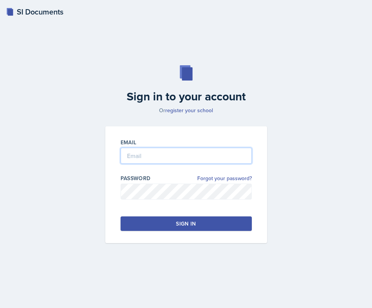 The height and width of the screenshot is (308, 372). I want to click on h2: Sign in to your account, so click(186, 97).